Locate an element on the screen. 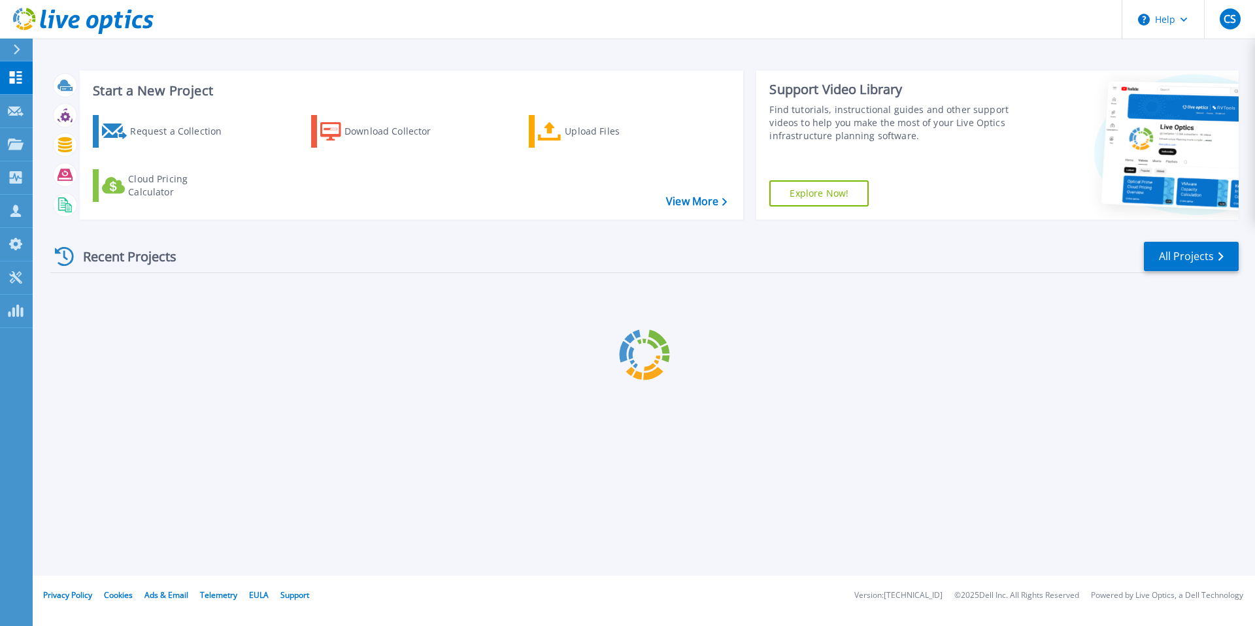 This screenshot has width=1255, height=626. a: Cookies is located at coordinates (118, 595).